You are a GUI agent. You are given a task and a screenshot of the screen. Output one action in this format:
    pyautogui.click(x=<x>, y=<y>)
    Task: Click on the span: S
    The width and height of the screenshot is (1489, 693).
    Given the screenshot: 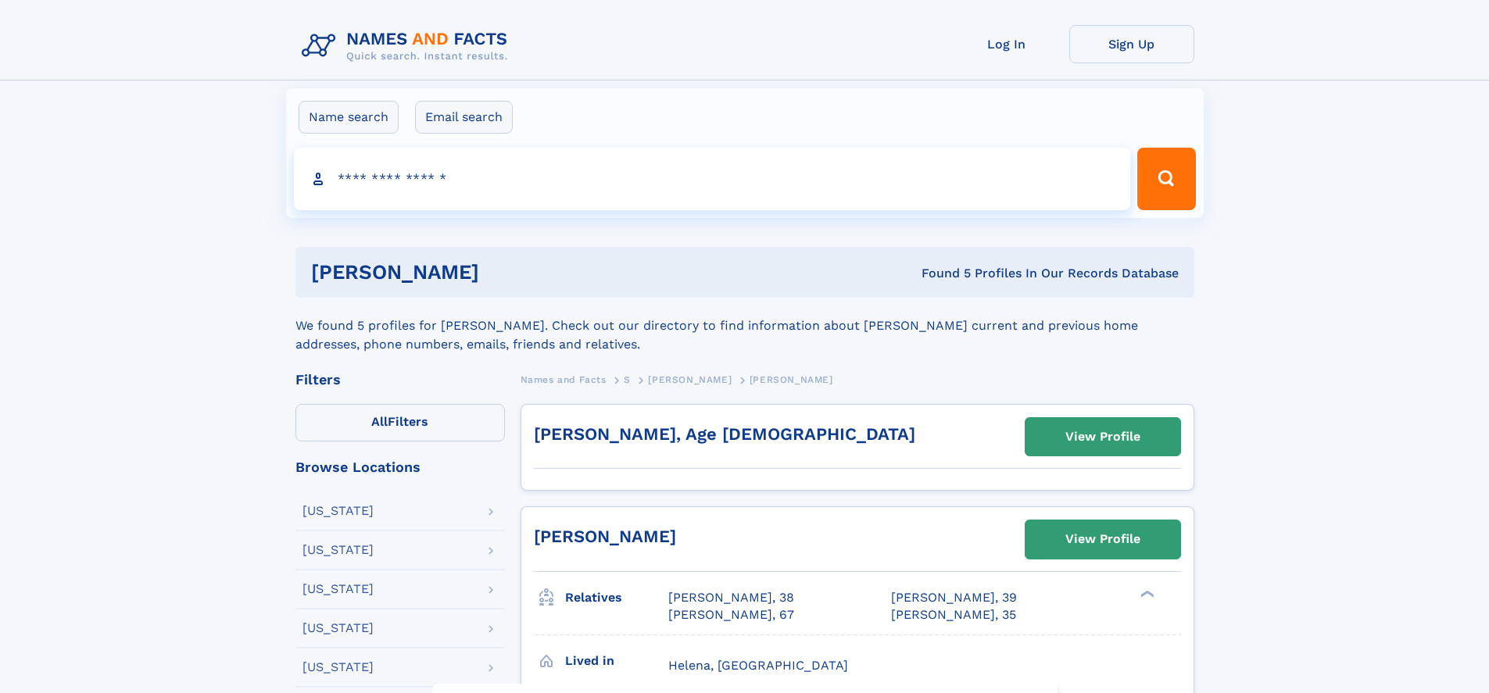 What is the action you would take?
    pyautogui.click(x=627, y=380)
    